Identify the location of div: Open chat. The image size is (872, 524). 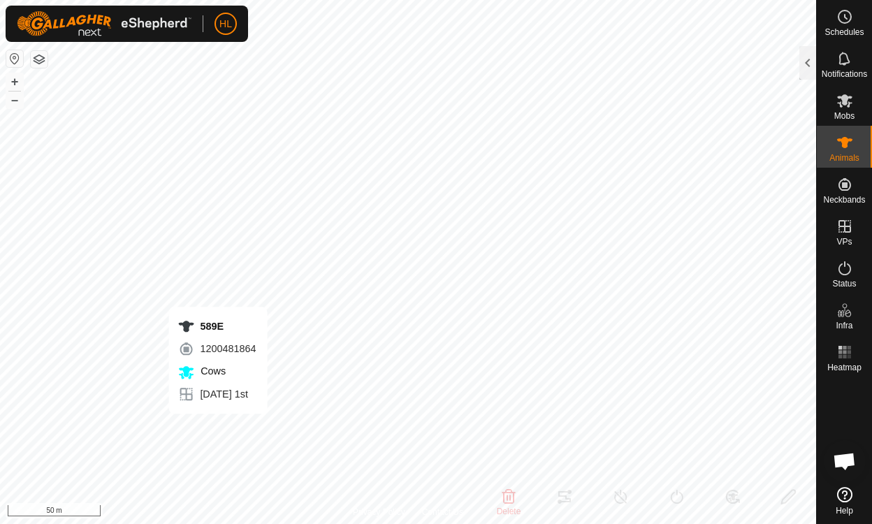
(845, 461).